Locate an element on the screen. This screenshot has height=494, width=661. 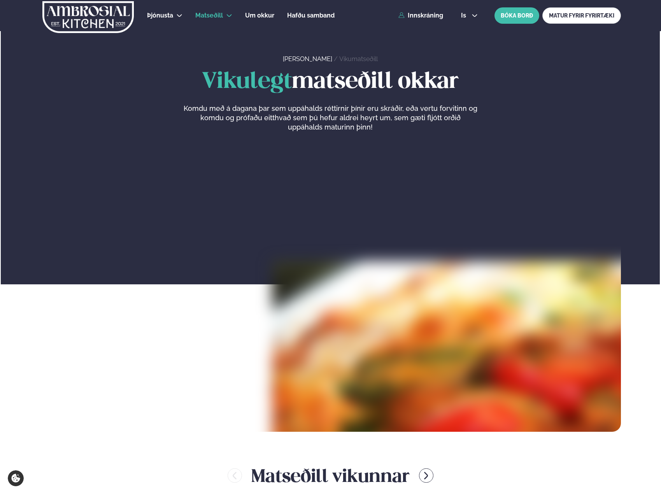
span: Vikulegt is located at coordinates (247, 82).